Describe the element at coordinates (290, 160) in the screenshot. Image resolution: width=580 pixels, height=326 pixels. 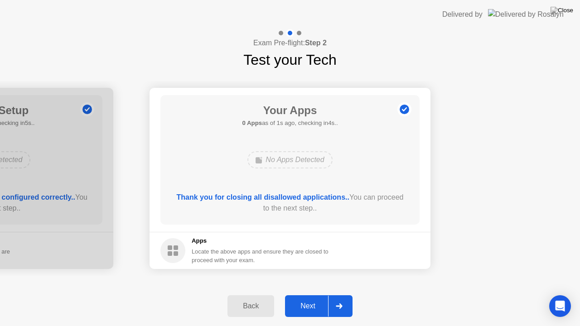
I see `div: No Apps Detected` at that location.